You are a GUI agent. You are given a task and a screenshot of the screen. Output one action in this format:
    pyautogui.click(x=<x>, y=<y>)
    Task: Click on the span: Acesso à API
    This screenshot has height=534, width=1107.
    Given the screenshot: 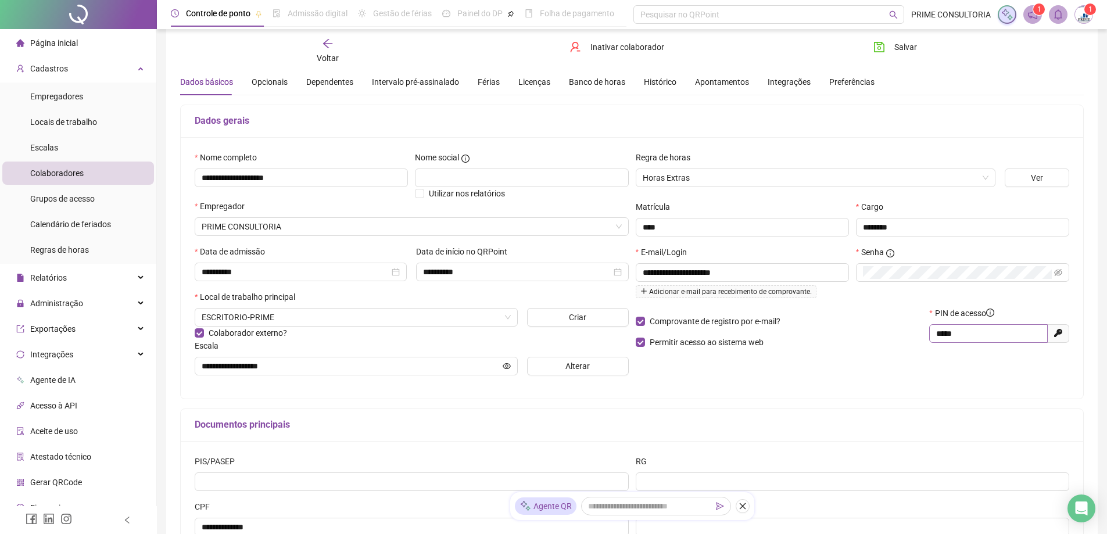 What is the action you would take?
    pyautogui.click(x=53, y=405)
    